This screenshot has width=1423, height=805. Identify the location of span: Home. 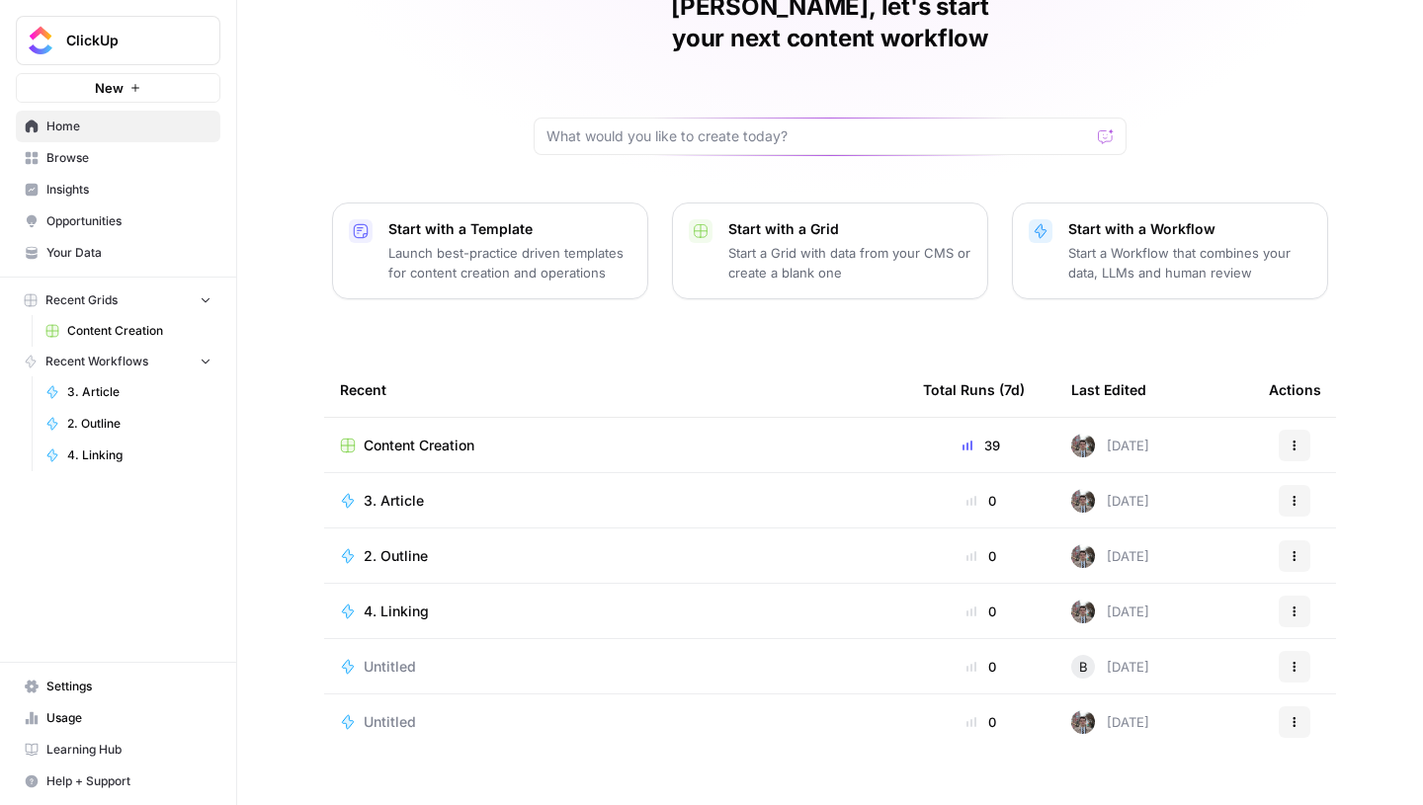
(128, 126).